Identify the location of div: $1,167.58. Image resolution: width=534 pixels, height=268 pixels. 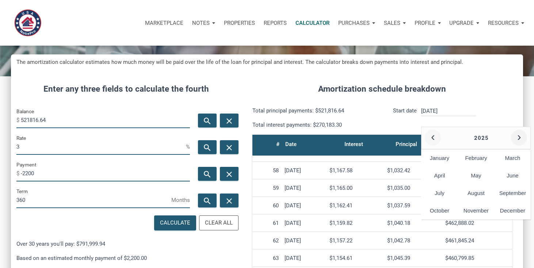
(355, 170).